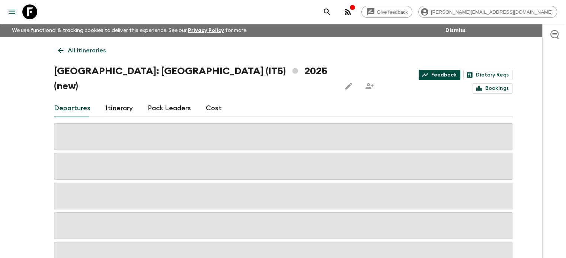 The width and height of the screenshot is (566, 258). I want to click on button: menu, so click(12, 12).